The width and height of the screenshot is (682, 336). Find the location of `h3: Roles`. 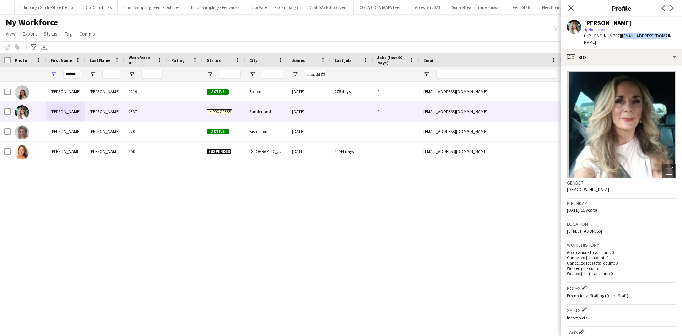

h3: Roles is located at coordinates (622, 288).